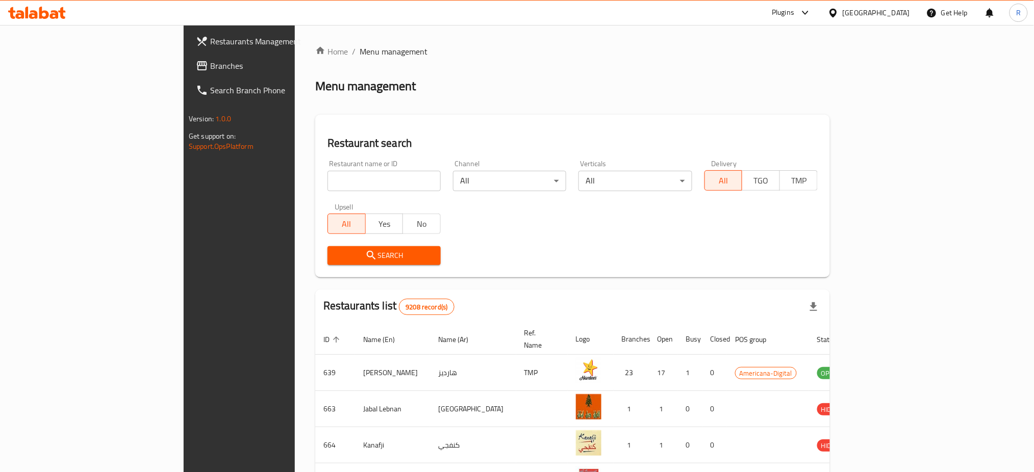 The height and width of the screenshot is (472, 1034). Describe the element at coordinates (393, 52) in the screenshot. I see `span: Menu management` at that location.